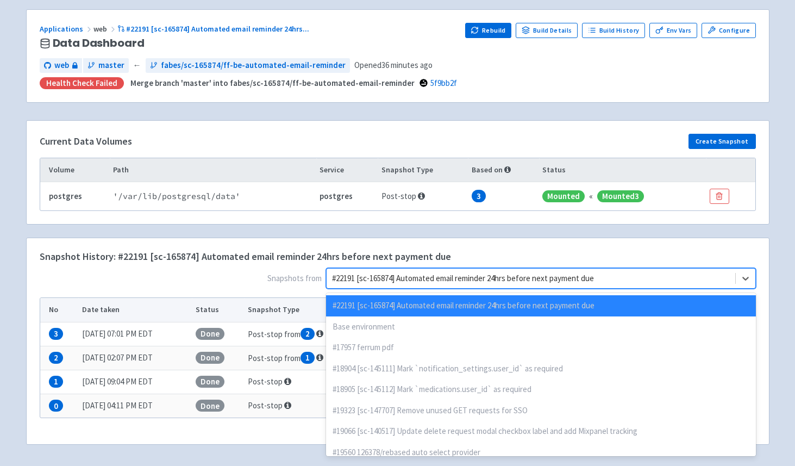 Image resolution: width=795 pixels, height=466 pixels. I want to click on a: Applications, so click(66, 29).